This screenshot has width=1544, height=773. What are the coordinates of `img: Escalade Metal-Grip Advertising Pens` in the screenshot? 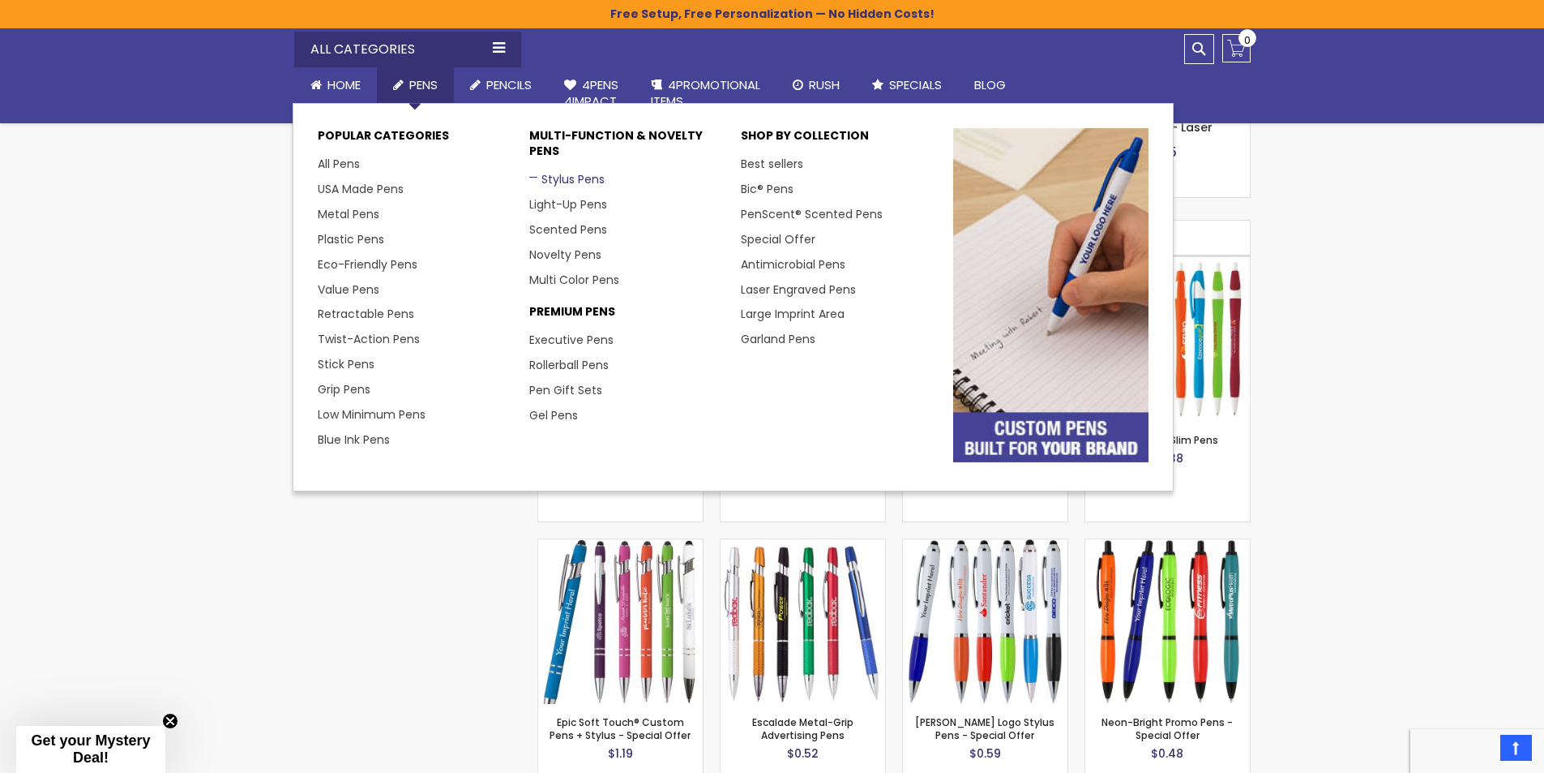 It's located at (803, 621).